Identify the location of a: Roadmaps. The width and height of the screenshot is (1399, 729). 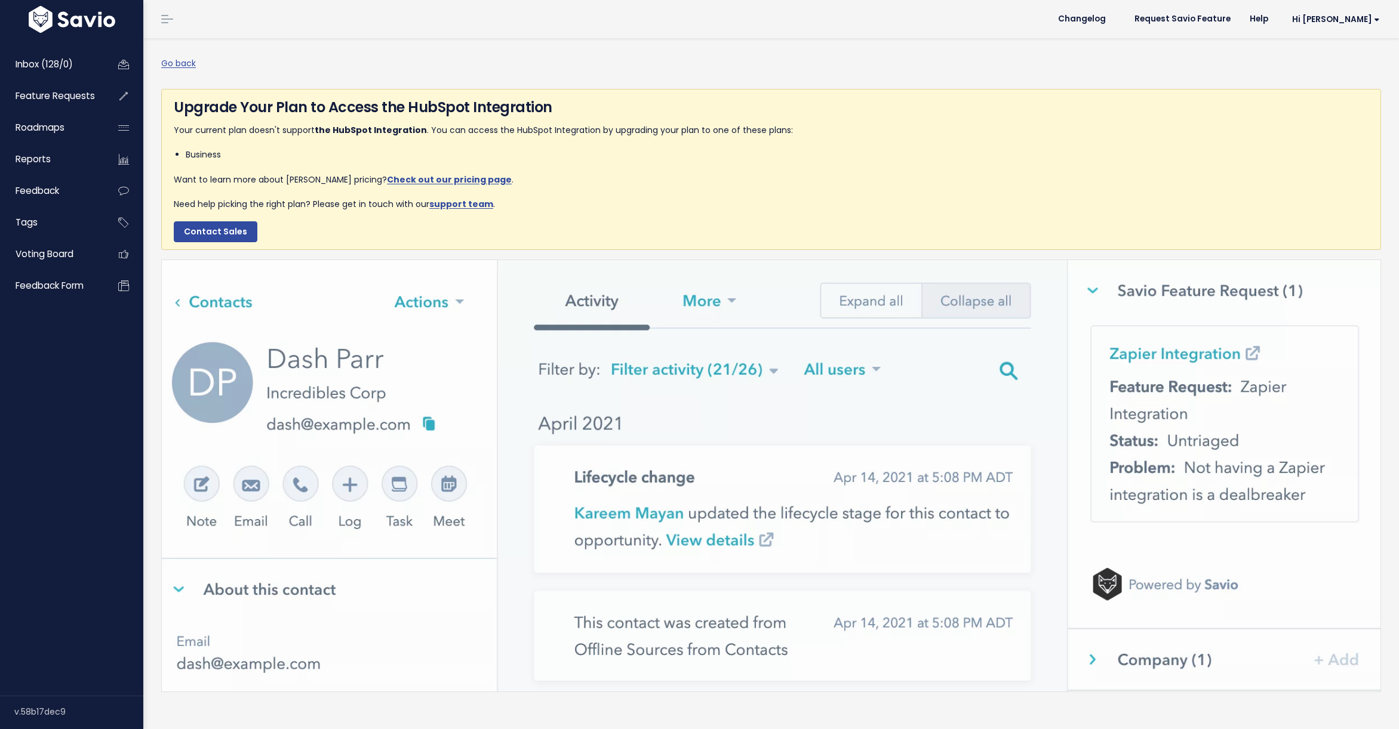
(51, 128).